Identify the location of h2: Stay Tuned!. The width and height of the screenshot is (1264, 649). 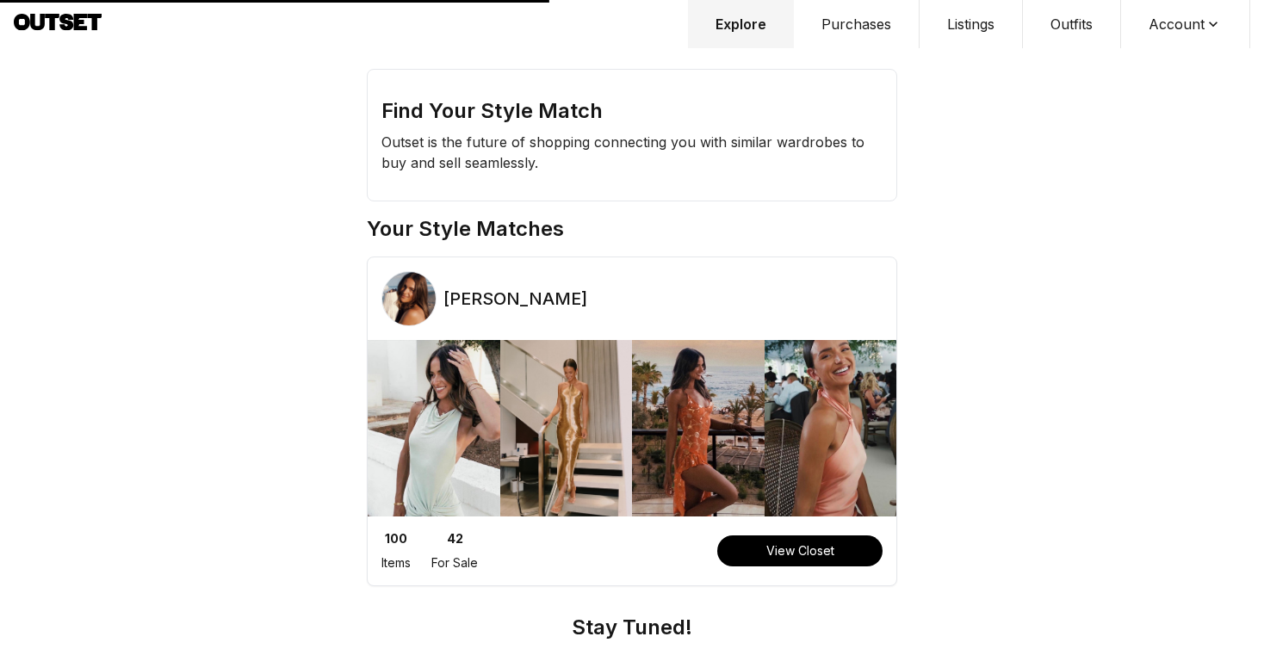
(632, 628).